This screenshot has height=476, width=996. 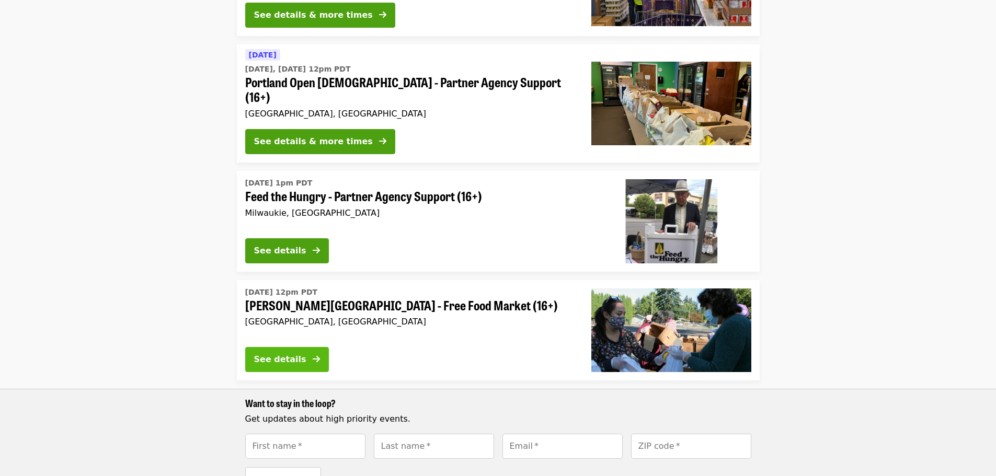 I want to click on span: Get updates about high priority events., so click(x=328, y=419).